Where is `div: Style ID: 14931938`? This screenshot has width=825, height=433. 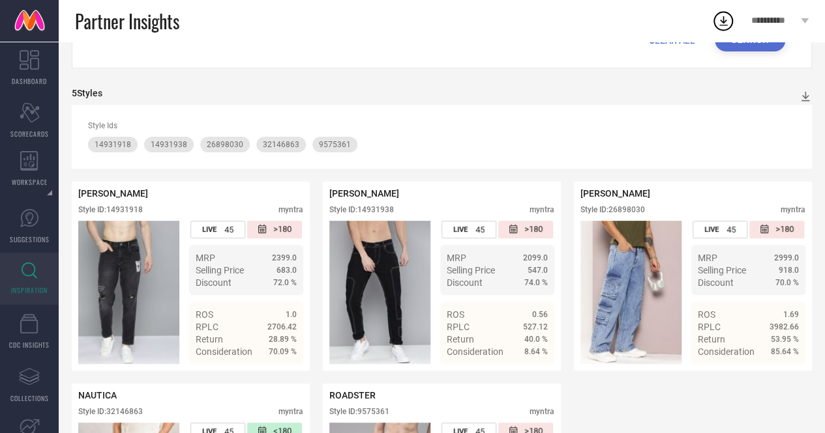 div: Style ID: 14931938 is located at coordinates (361, 210).